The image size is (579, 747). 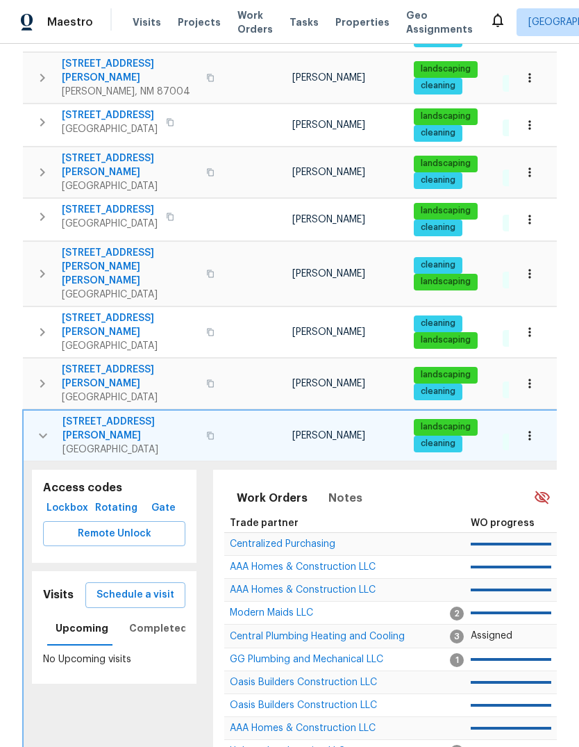 What do you see at coordinates (163, 508) in the screenshot?
I see `span: Gate` at bounding box center [163, 508].